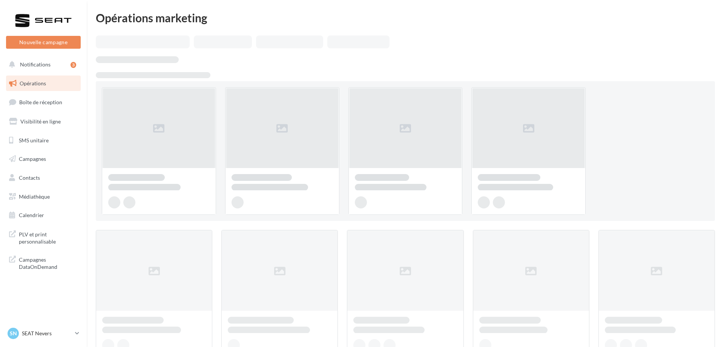  I want to click on button: Nouvelle campagne, so click(43, 42).